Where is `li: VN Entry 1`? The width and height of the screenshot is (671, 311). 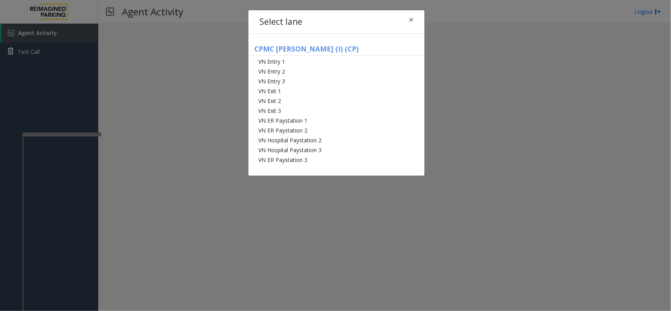 li: VN Entry 1 is located at coordinates (336, 61).